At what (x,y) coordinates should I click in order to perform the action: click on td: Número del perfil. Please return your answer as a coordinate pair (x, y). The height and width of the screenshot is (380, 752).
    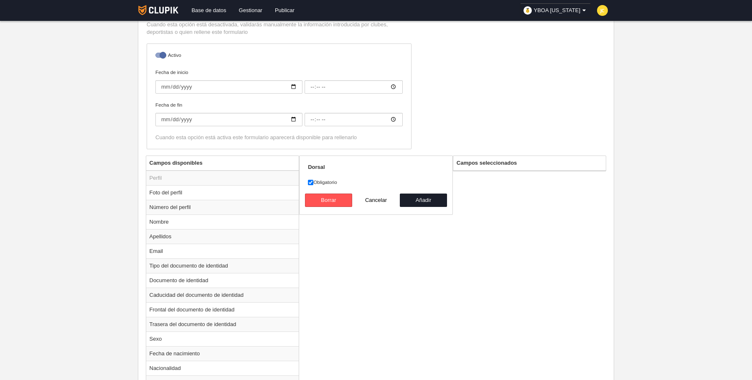
    Looking at the image, I should click on (223, 207).